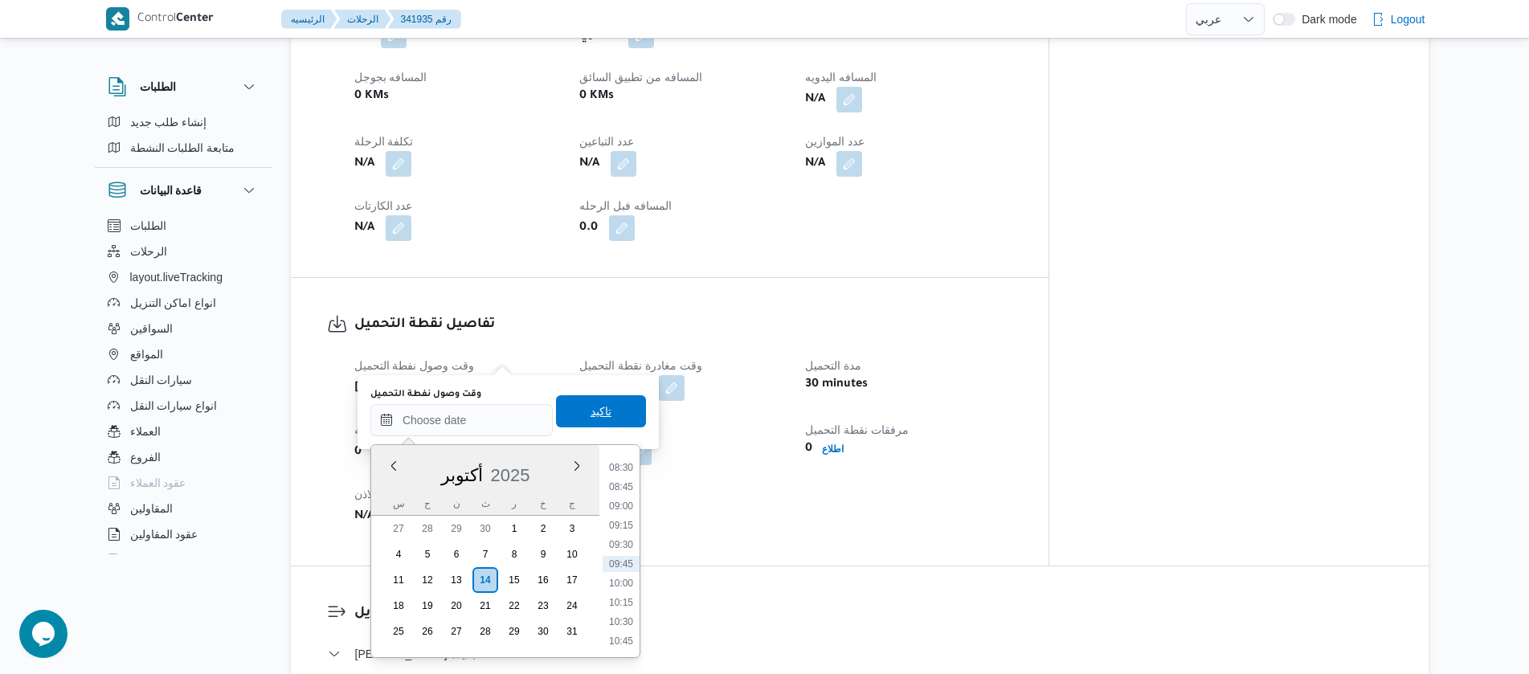  I want to click on h3: الطلبات, so click(157, 87).